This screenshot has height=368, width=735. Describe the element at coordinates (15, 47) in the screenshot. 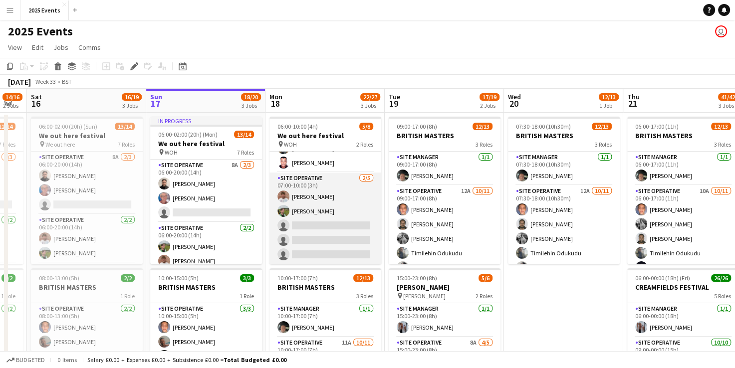

I see `span: View` at that location.